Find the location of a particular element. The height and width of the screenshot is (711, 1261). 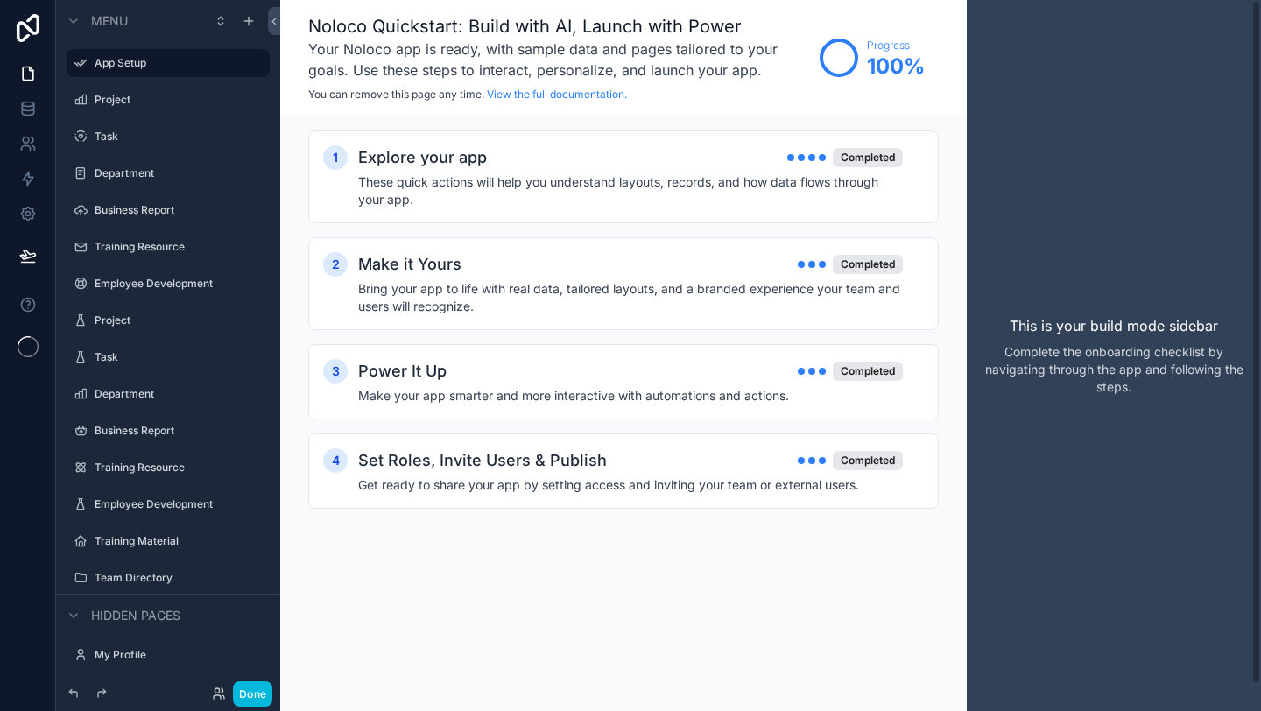

h3: Your Noloco app is ready, with sample data and pages tailored to your goals. Use these steps to i... is located at coordinates (560, 60).